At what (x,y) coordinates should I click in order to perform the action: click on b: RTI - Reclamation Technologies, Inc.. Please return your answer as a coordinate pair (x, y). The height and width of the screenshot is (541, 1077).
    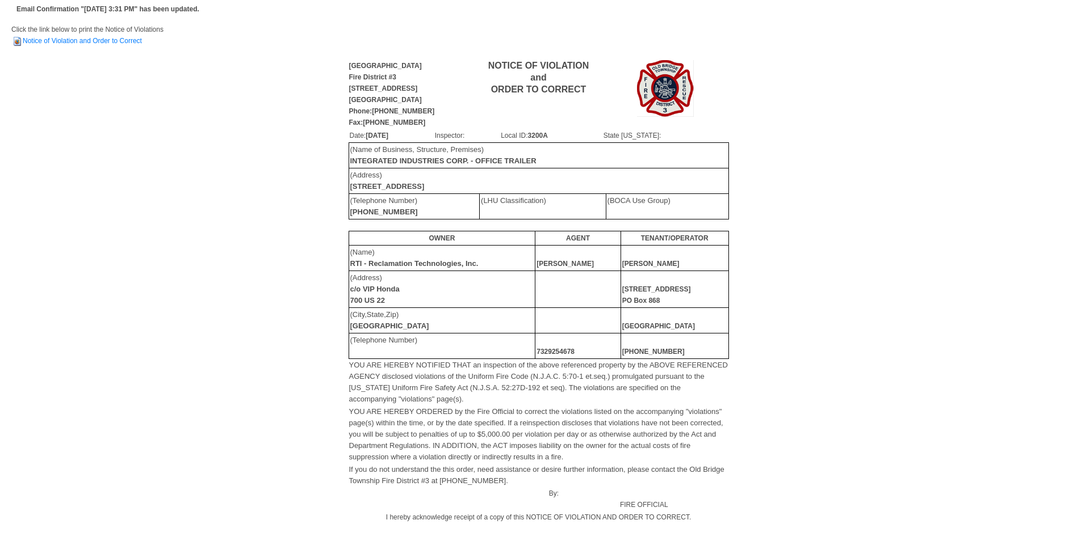
    Looking at the image, I should click on (414, 263).